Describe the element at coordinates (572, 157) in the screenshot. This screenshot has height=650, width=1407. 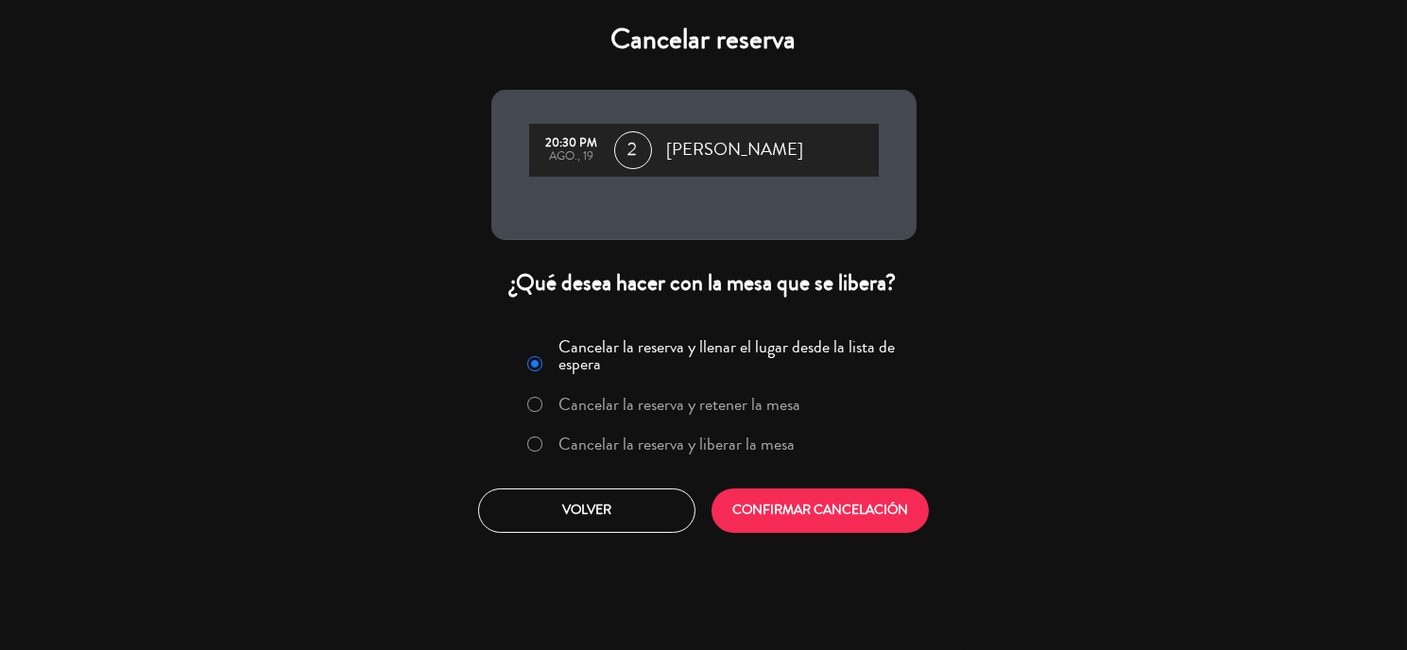
I see `div: ago., 19` at that location.